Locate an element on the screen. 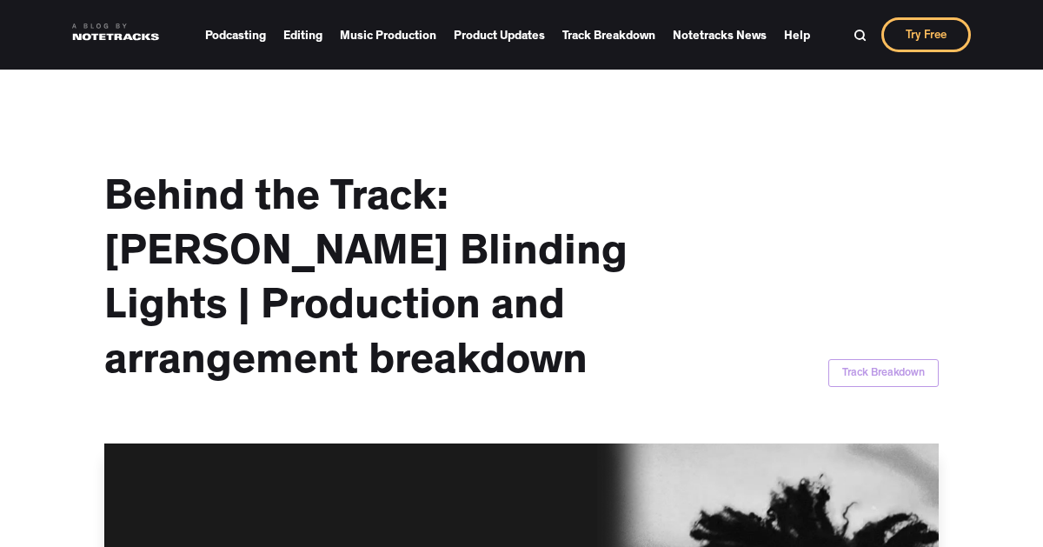 Image resolution: width=1043 pixels, height=547 pixels. a: Help is located at coordinates (797, 35).